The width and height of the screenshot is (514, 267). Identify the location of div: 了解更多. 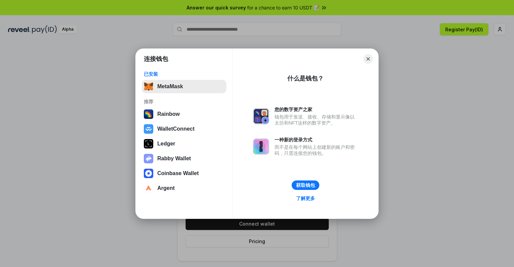
(306, 199).